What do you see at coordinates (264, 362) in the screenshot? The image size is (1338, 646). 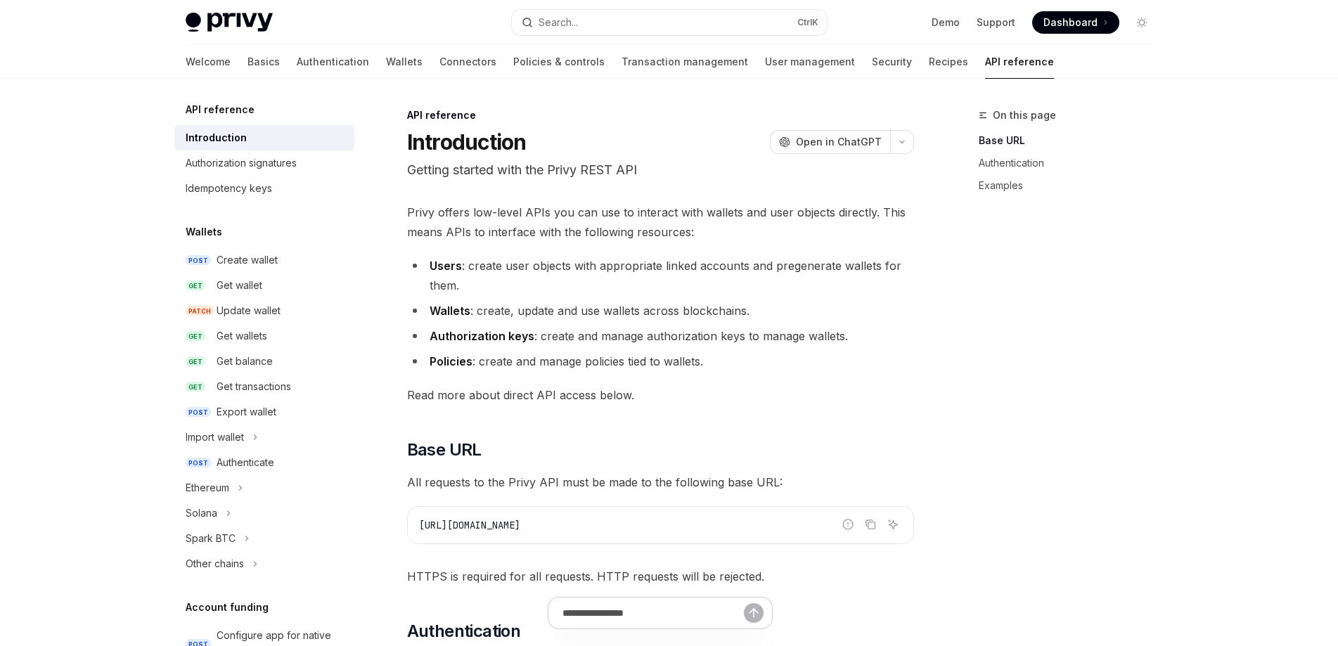 I see `a: GETGet balance` at bounding box center [264, 362].